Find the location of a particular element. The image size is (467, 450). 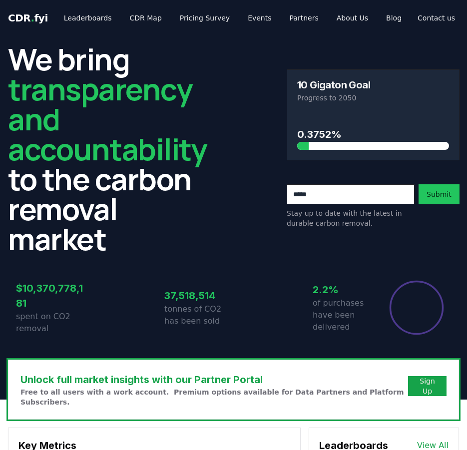

button: Sign Up is located at coordinates (427, 386).